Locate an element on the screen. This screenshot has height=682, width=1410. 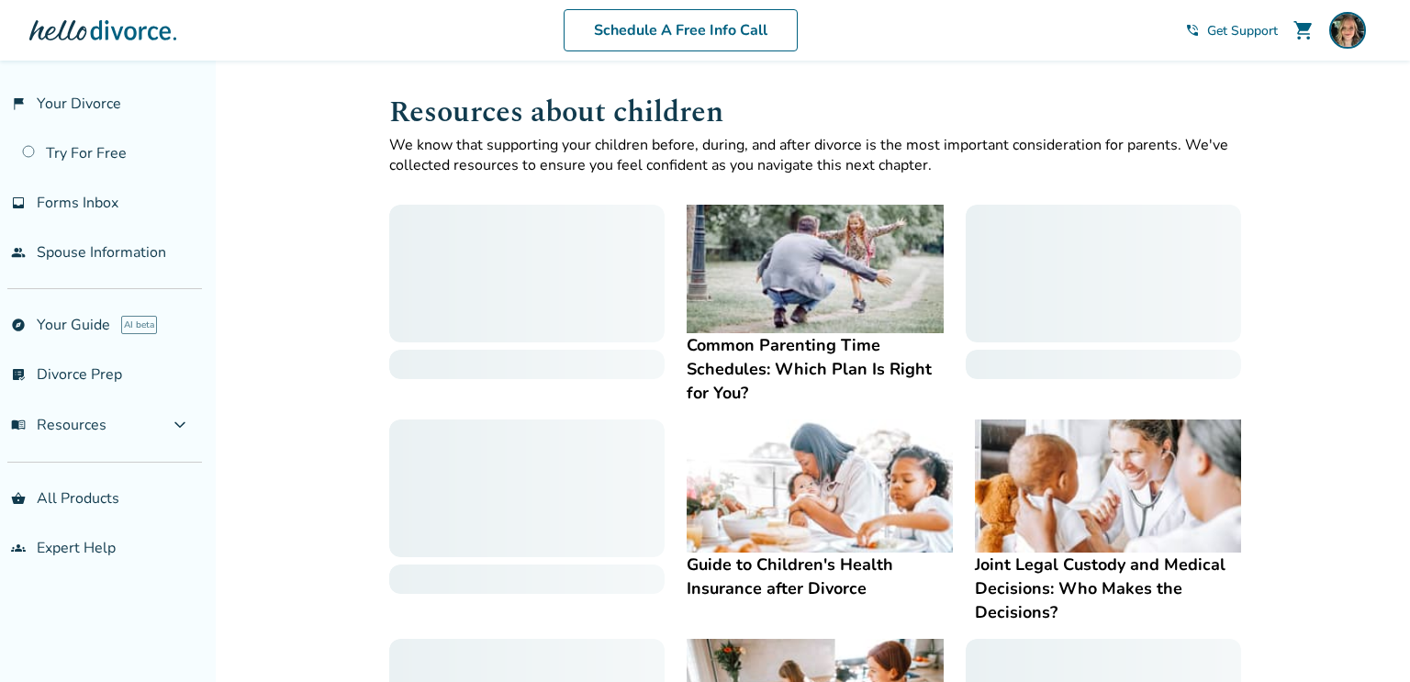
span: inbox is located at coordinates (18, 203).